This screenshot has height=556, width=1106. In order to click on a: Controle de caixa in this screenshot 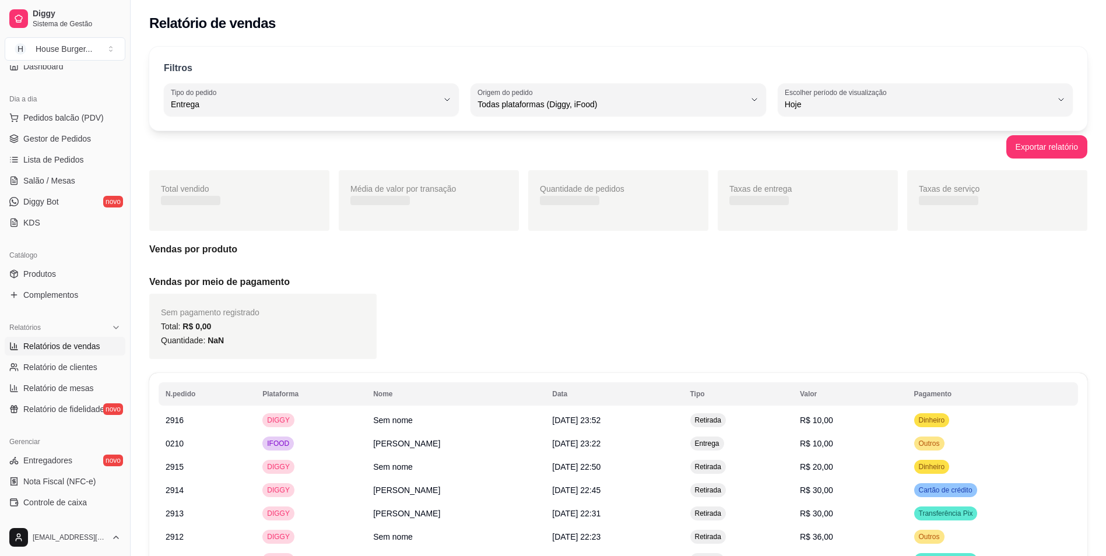, I will do `click(65, 502)`.